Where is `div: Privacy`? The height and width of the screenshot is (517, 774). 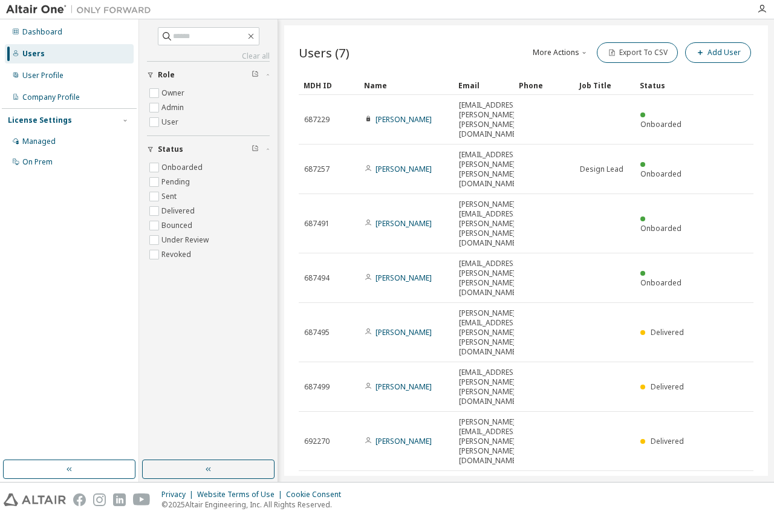 div: Privacy is located at coordinates (179, 494).